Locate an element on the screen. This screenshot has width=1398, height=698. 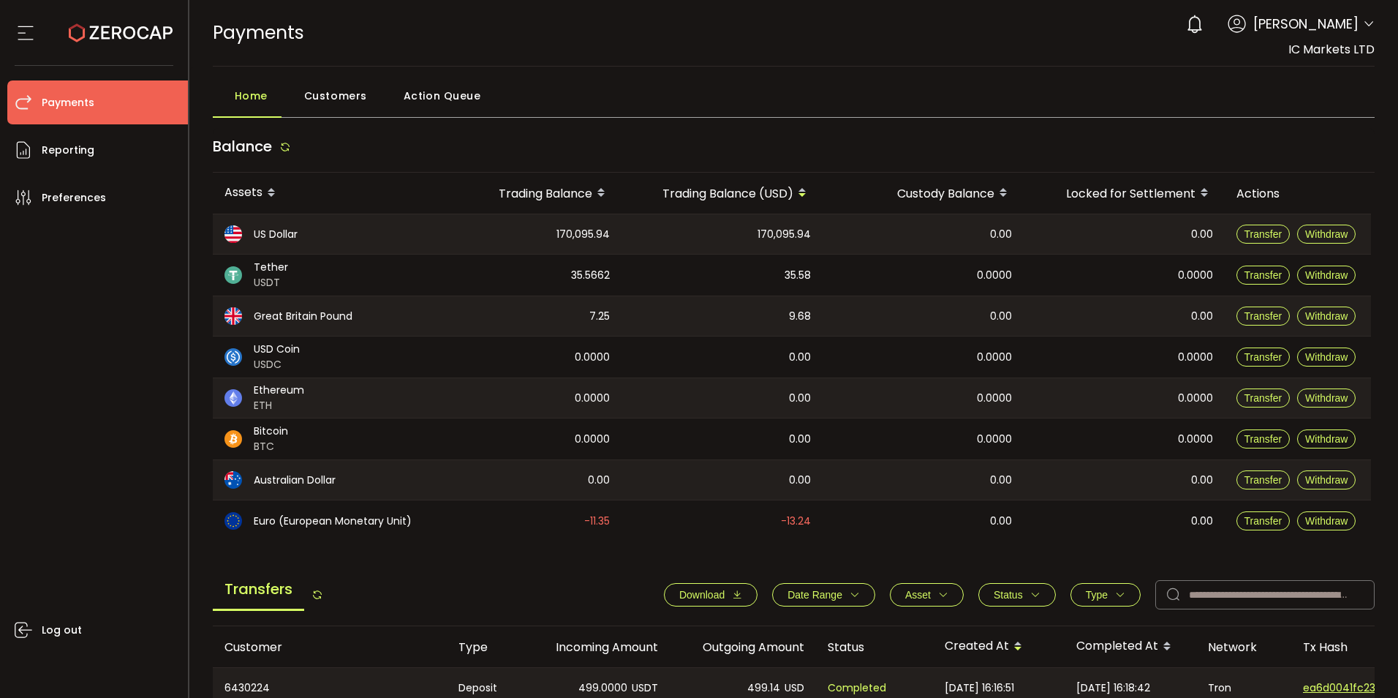
span: Australian Dollar is located at coordinates (295, 480).